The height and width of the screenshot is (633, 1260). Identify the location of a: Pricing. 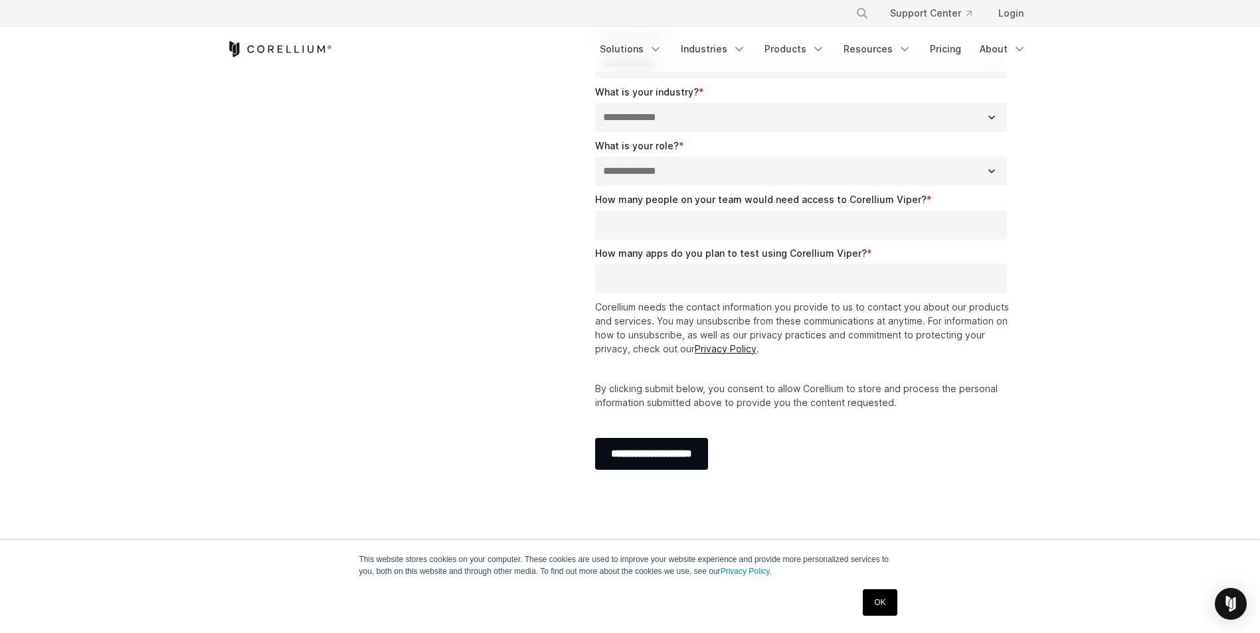
(945, 49).